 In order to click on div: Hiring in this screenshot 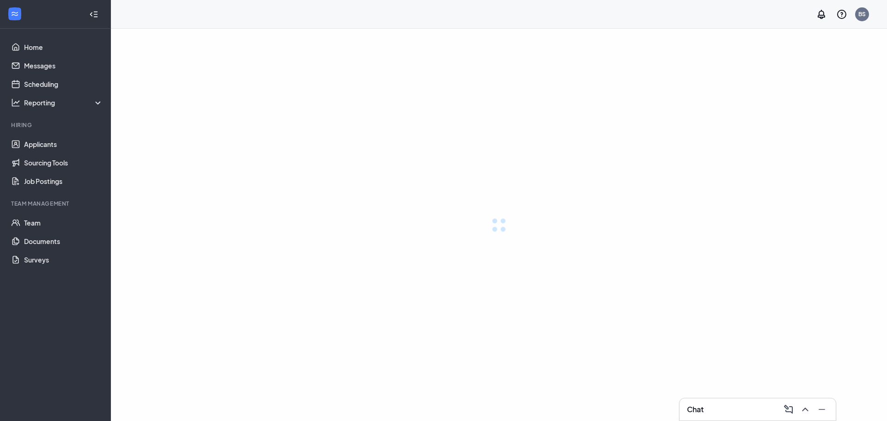, I will do `click(56, 125)`.